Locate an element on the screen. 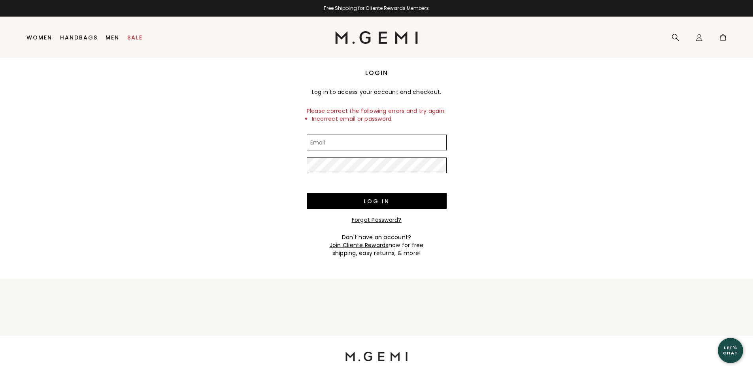  a: Women is located at coordinates (39, 38).